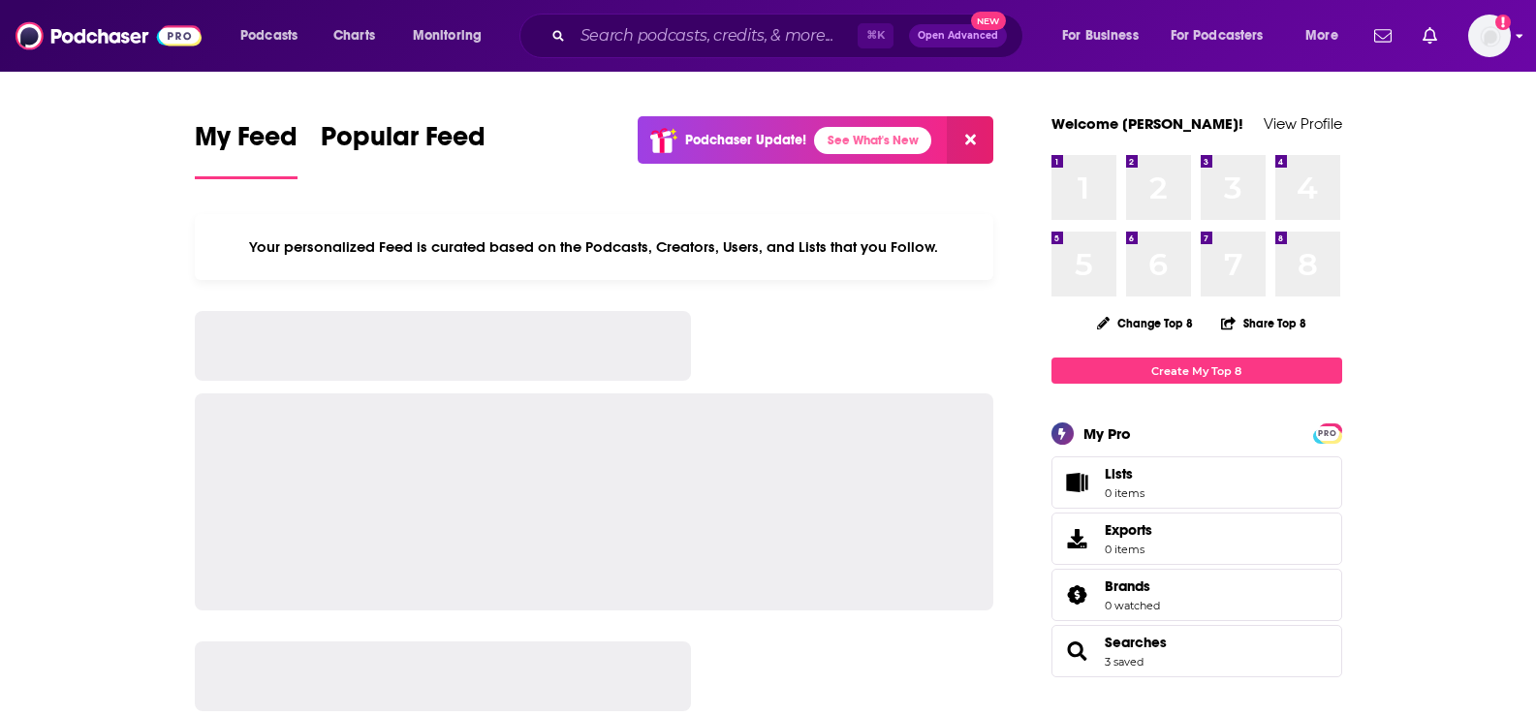  I want to click on a: My Feed, so click(246, 149).